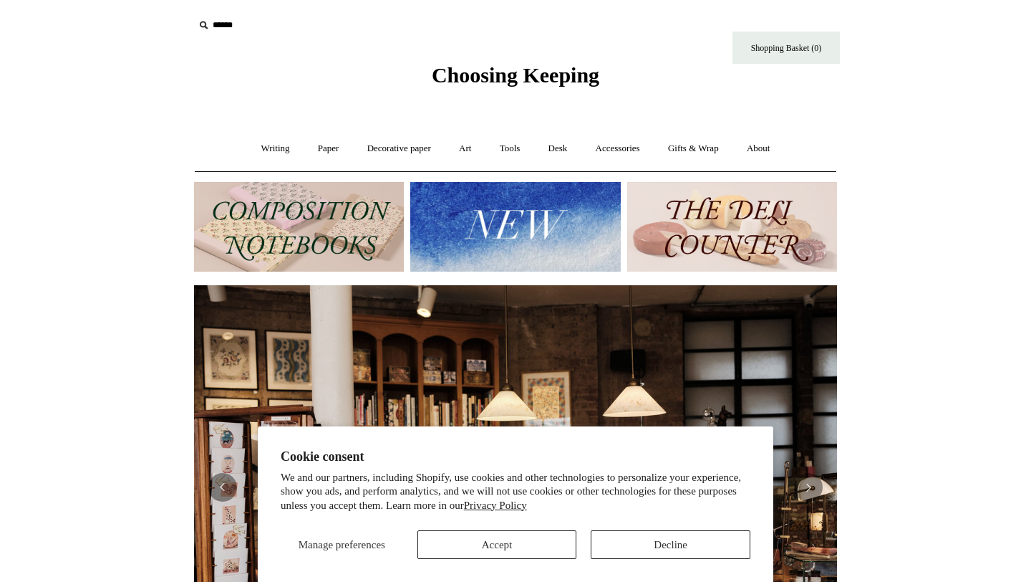 The width and height of the screenshot is (1031, 582). Describe the element at coordinates (516, 491) in the screenshot. I see `p: We and our partners, including Shopify, use cookies and other technologies to personalize your ex...` at that location.